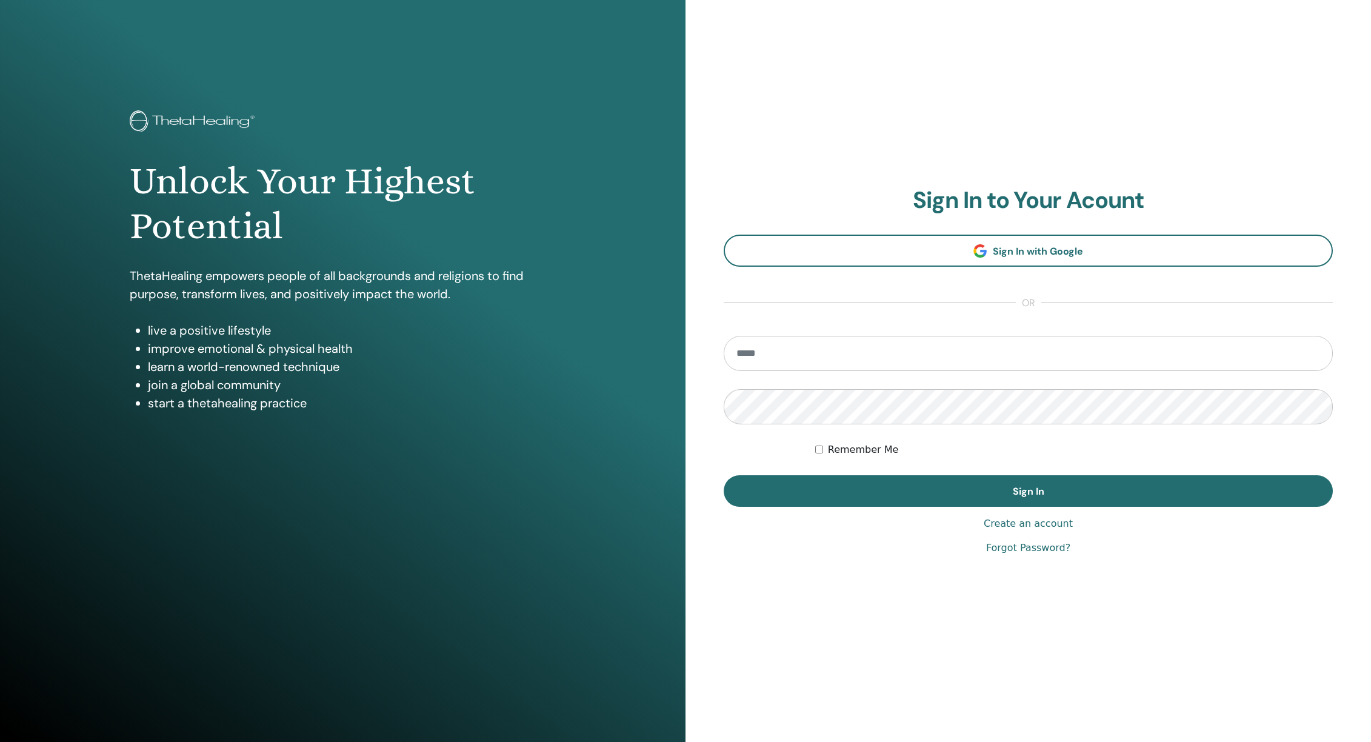 The width and height of the screenshot is (1371, 742). I want to click on a: Create an account, so click(1028, 524).